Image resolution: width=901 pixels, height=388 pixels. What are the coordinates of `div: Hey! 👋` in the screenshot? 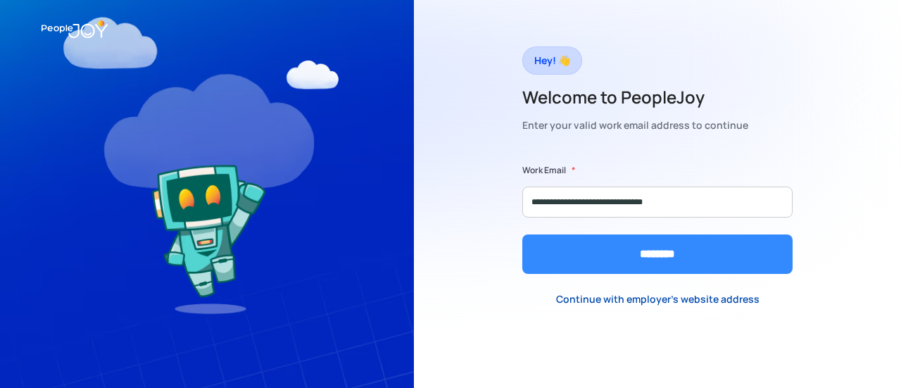 It's located at (552, 61).